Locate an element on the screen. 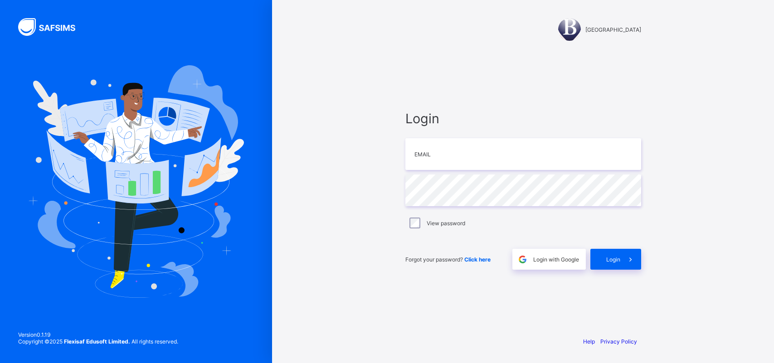 This screenshot has width=774, height=363. img: SAFSIMS Logo is located at coordinates (52, 27).